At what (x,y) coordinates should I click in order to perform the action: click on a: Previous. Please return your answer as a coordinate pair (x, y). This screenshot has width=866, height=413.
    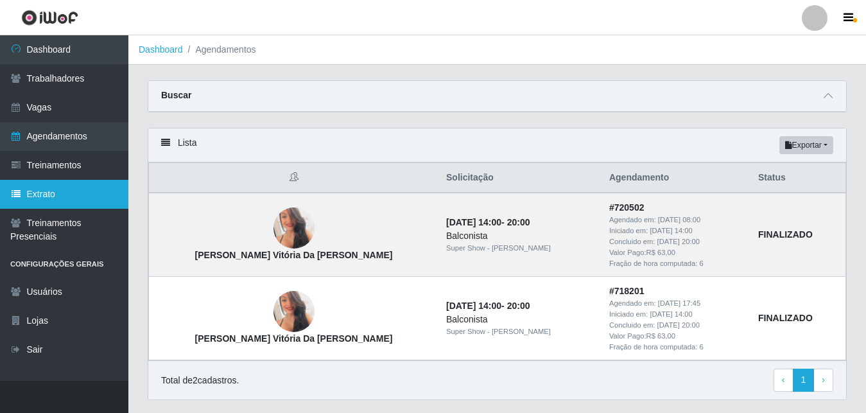
    Looking at the image, I should click on (783, 380).